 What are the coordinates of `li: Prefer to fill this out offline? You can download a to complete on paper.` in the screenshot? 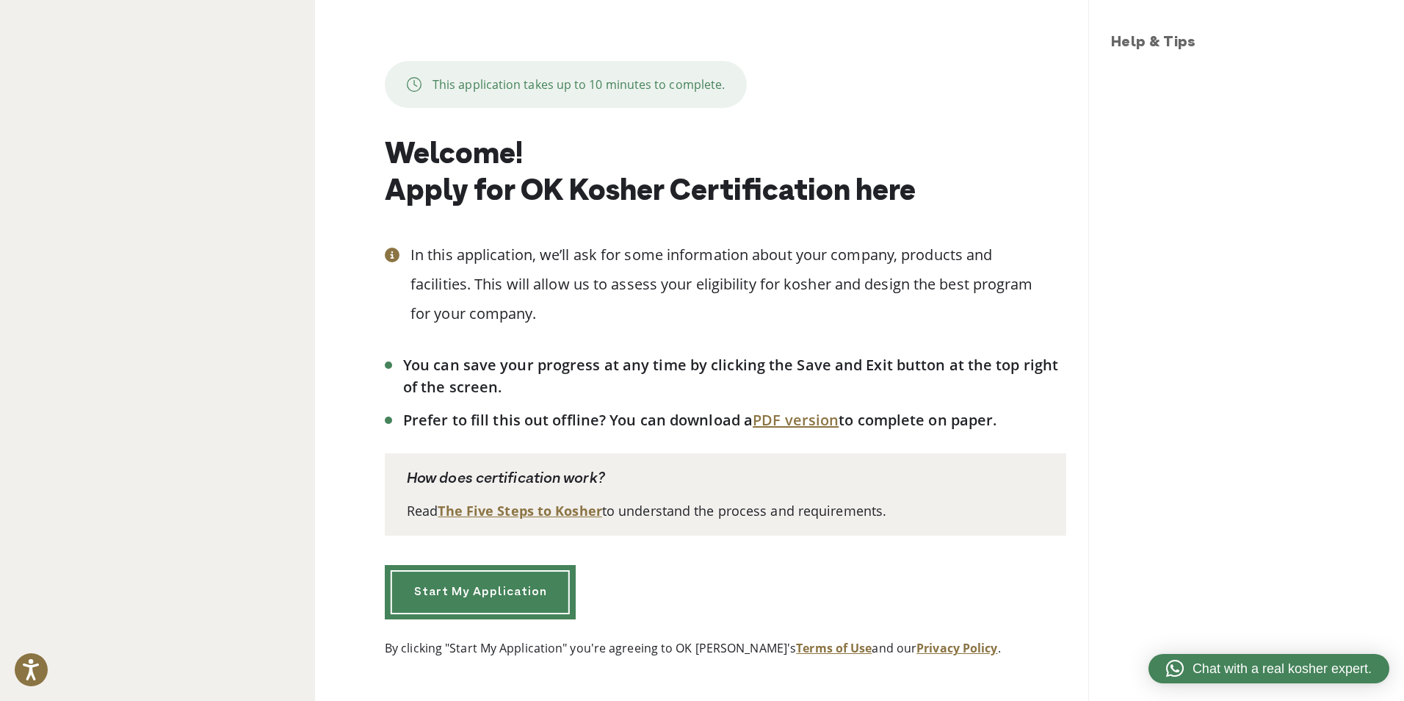 It's located at (734, 420).